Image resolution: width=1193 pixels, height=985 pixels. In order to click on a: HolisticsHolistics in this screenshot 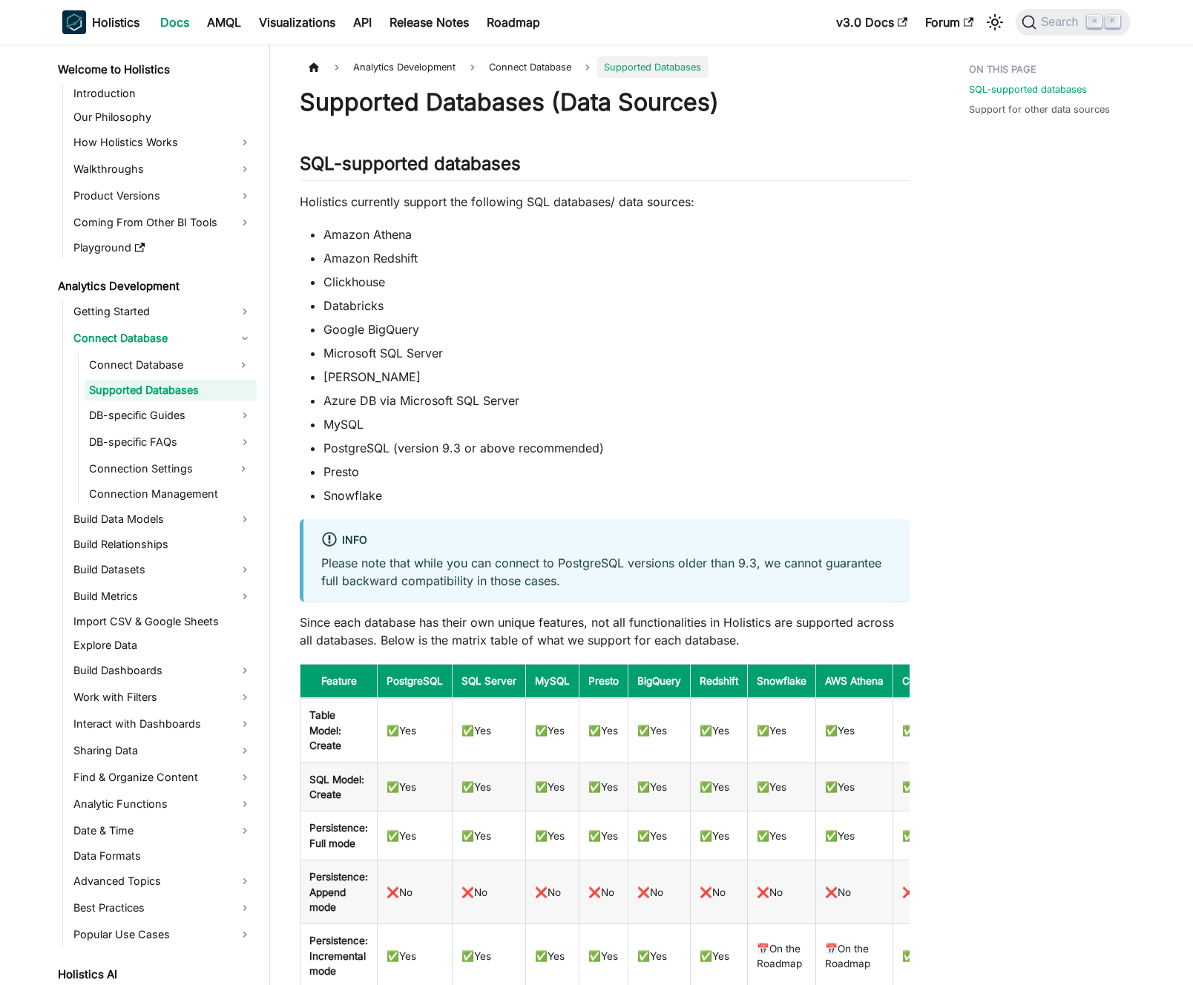, I will do `click(101, 22)`.